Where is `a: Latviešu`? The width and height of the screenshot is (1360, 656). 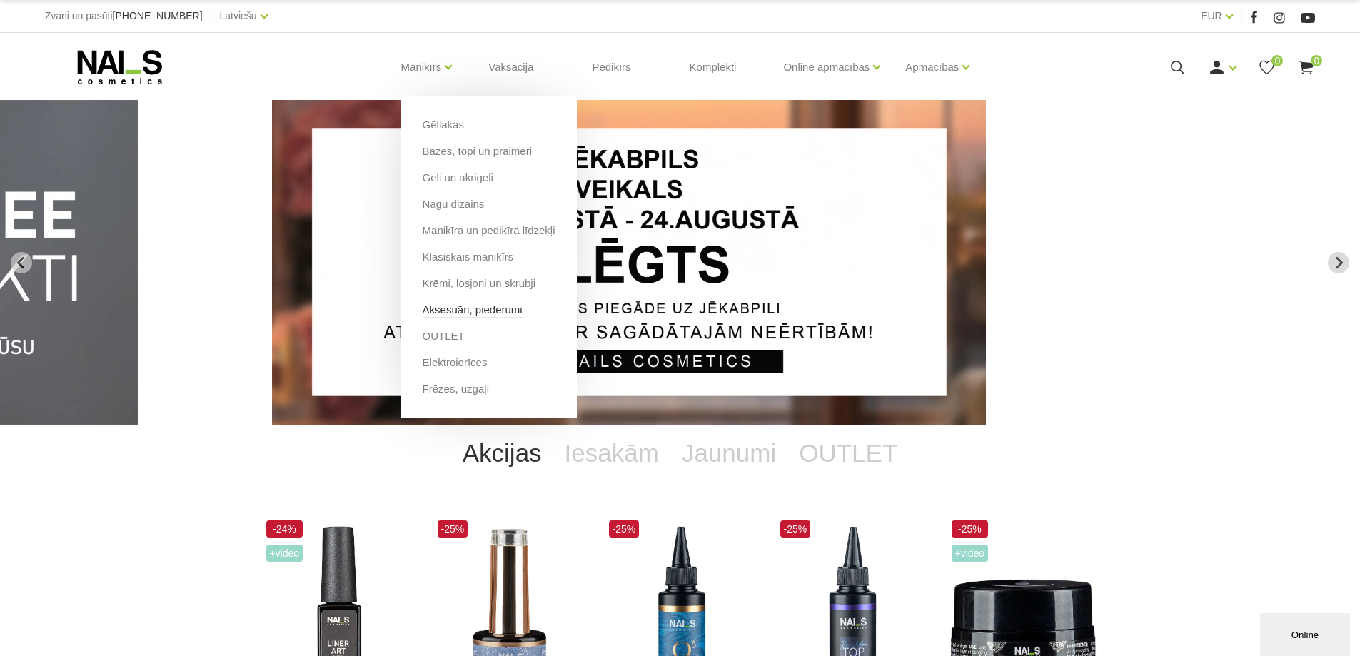 a: Latviešu is located at coordinates (238, 16).